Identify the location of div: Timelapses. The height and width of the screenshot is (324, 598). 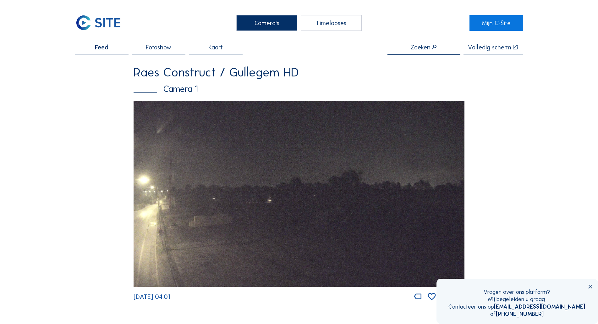
(331, 23).